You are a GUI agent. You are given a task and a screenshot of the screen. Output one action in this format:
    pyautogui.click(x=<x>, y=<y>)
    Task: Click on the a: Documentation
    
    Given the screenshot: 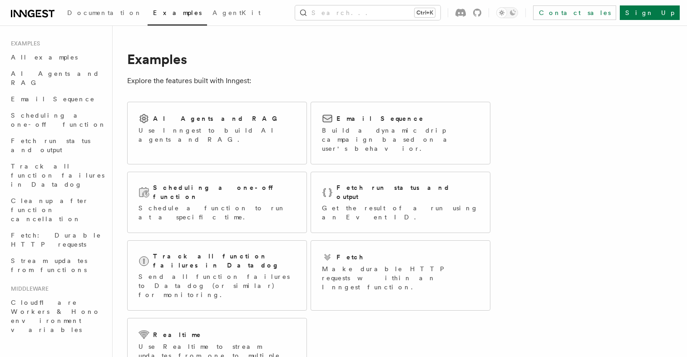 What is the action you would take?
    pyautogui.click(x=104, y=14)
    